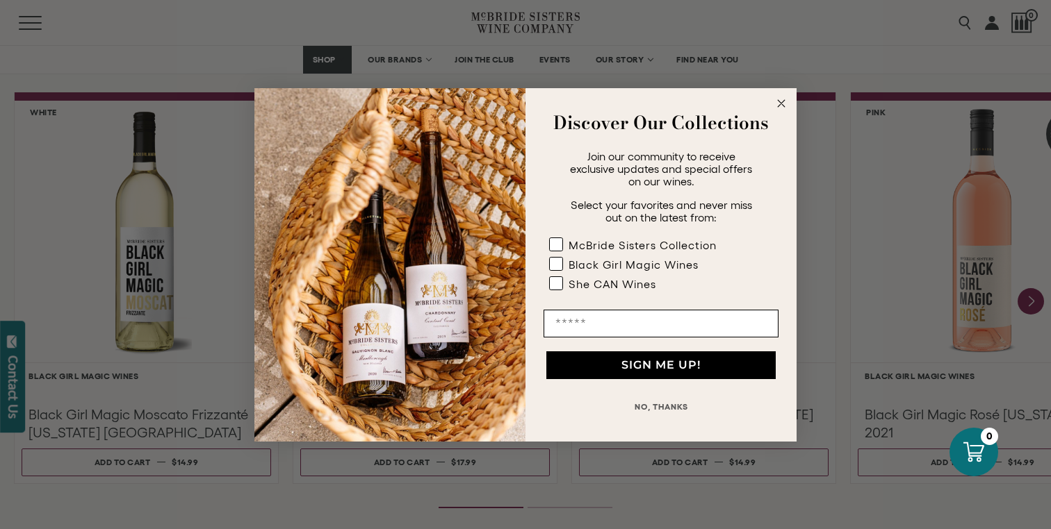 The width and height of the screenshot is (1051, 529). What do you see at coordinates (989, 436) in the screenshot?
I see `div: 0` at bounding box center [989, 436].